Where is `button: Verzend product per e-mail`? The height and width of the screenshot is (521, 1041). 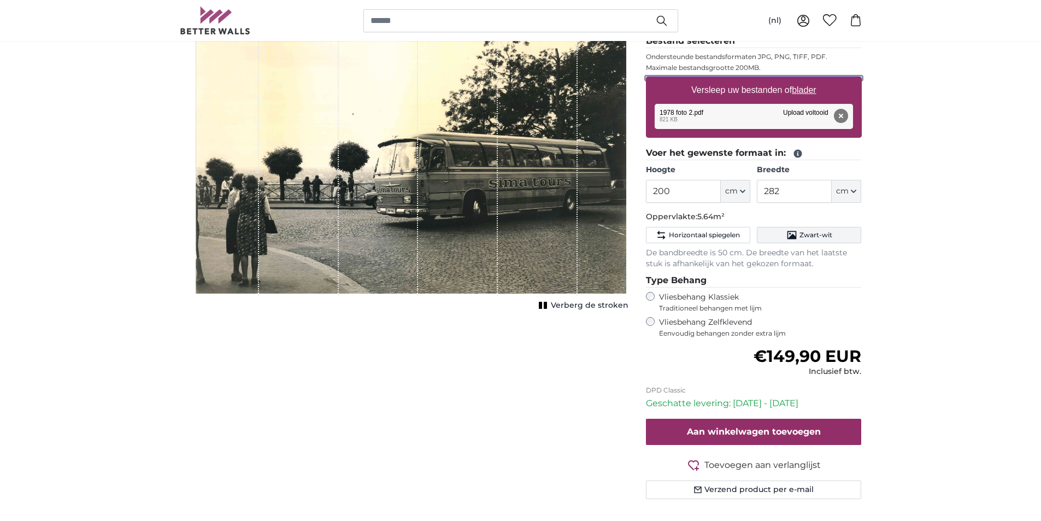 button: Verzend product per e-mail is located at coordinates (754, 490).